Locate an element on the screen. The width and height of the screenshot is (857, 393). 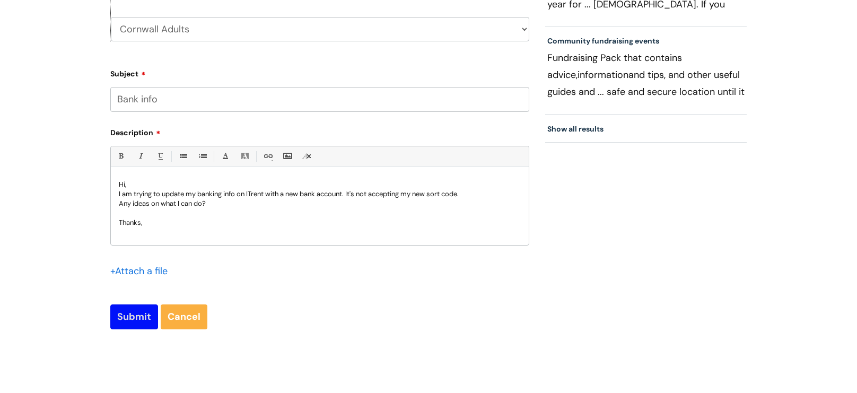
a: Font Color is located at coordinates (225, 156).